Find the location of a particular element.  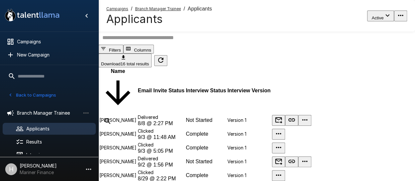

u: Branch Manager Trainee is located at coordinates (158, 9).